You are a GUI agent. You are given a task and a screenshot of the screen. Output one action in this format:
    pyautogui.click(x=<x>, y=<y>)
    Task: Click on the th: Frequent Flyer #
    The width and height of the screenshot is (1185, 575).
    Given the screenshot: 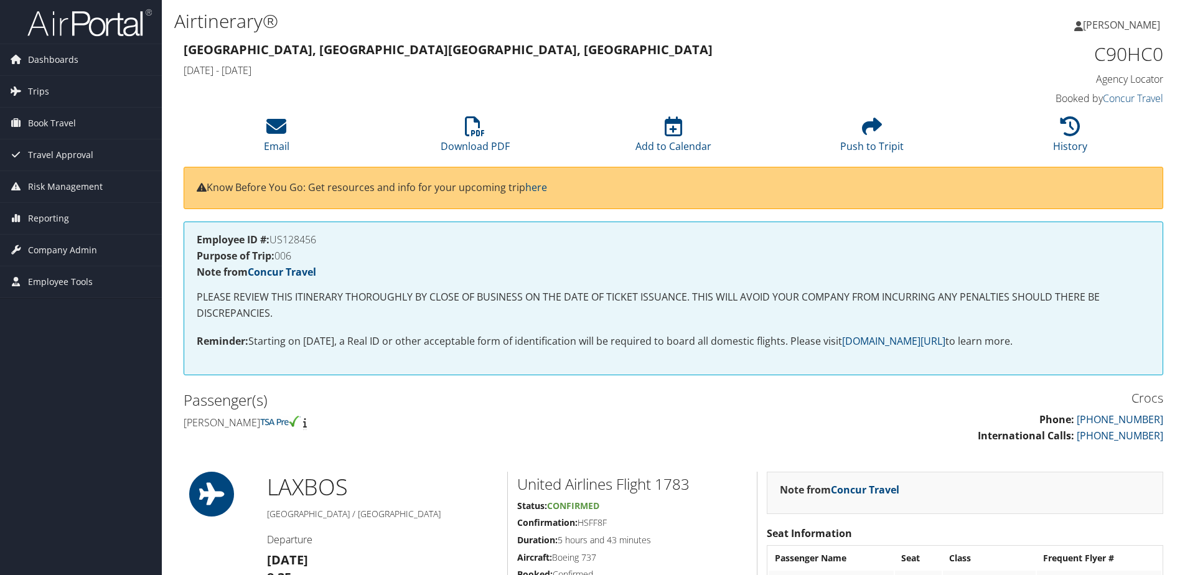 What is the action you would take?
    pyautogui.click(x=1099, y=558)
    